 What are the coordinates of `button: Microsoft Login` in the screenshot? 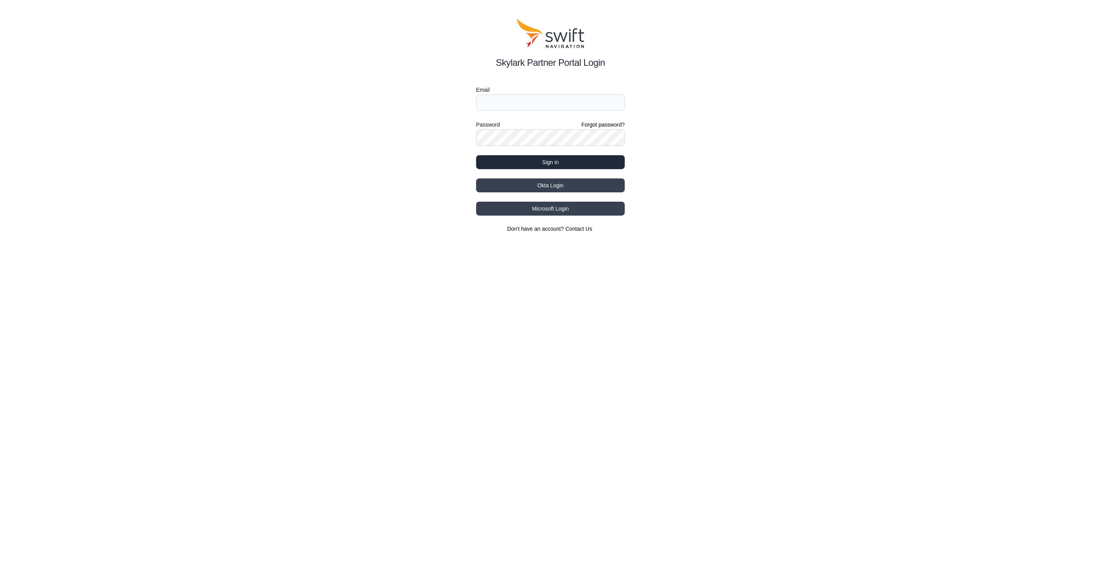 It's located at (551, 209).